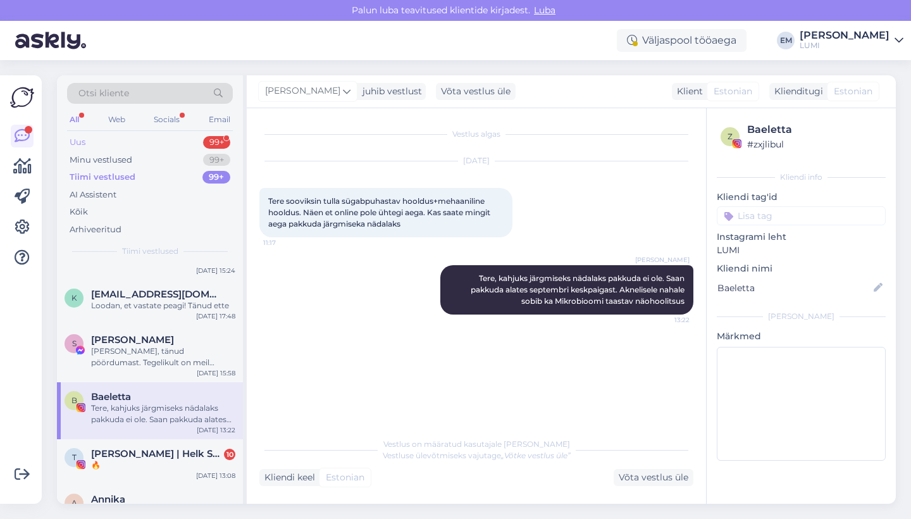  What do you see at coordinates (801, 216) in the screenshot?
I see `input: Lisa tag` at bounding box center [801, 216].